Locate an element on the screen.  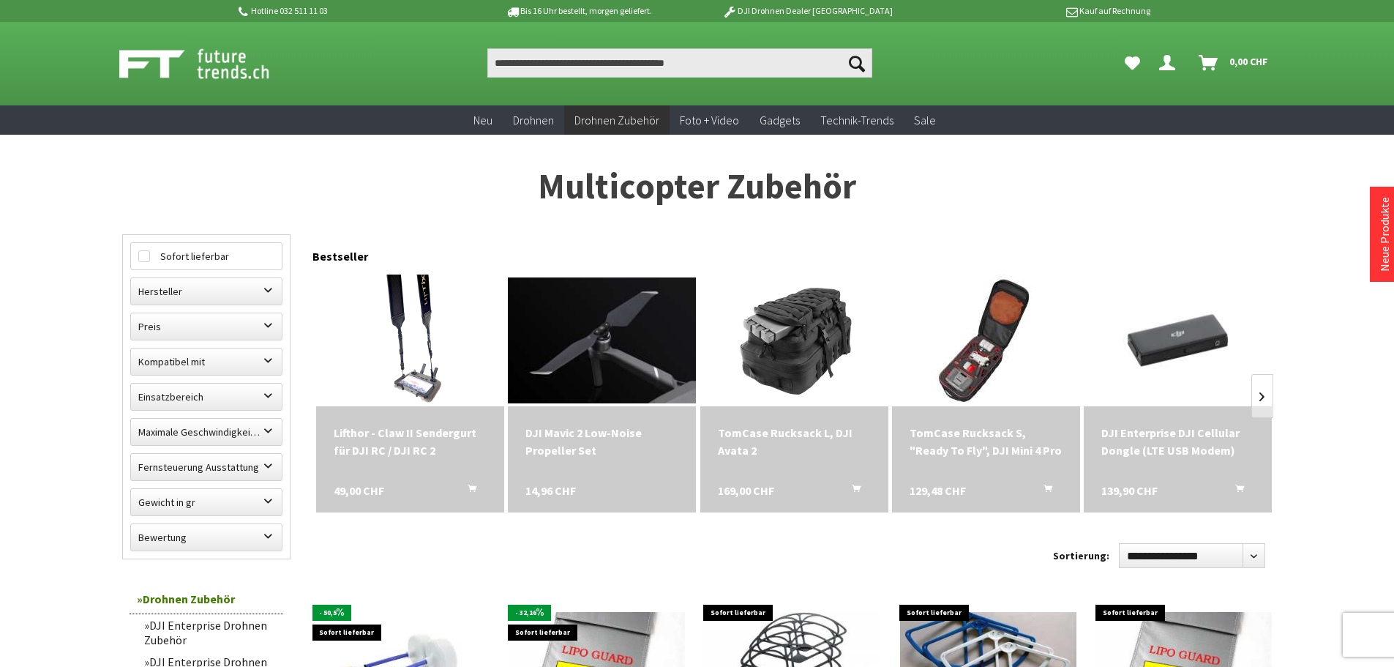
a: TomCase Rucksack S, "Ready To Fly", DJI Mini 4 Pro 129,48 CHF In den Warenkorb is located at coordinates (986, 441).